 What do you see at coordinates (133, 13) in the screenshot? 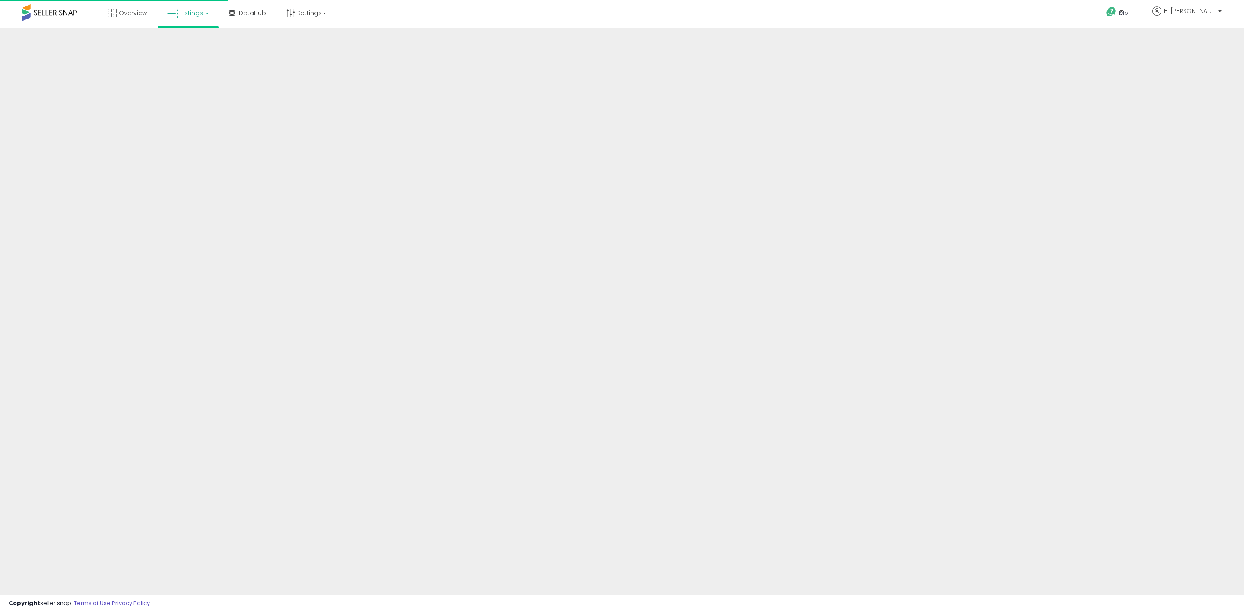
I see `span: Overview` at bounding box center [133, 13].